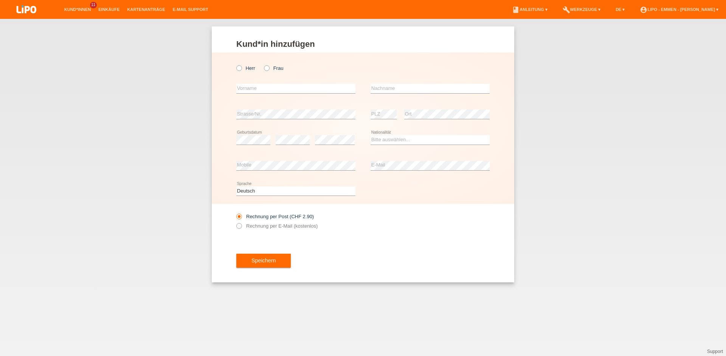  Describe the element at coordinates (263, 261) in the screenshot. I see `span: Speichern` at that location.